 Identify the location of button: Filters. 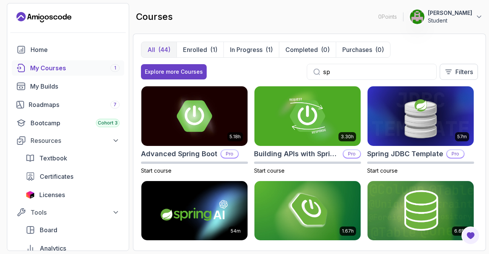
(459, 72).